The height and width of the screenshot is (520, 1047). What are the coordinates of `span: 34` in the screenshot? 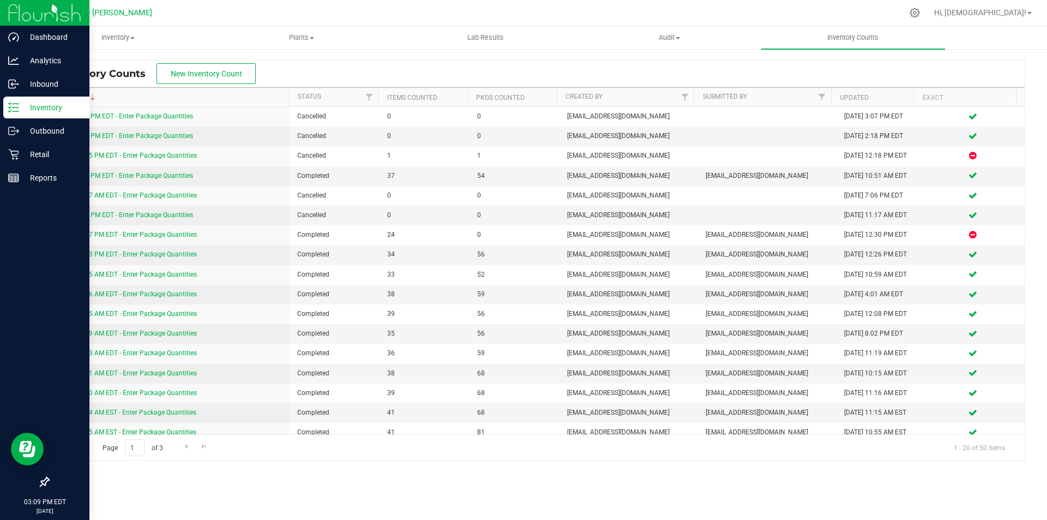 It's located at (425, 254).